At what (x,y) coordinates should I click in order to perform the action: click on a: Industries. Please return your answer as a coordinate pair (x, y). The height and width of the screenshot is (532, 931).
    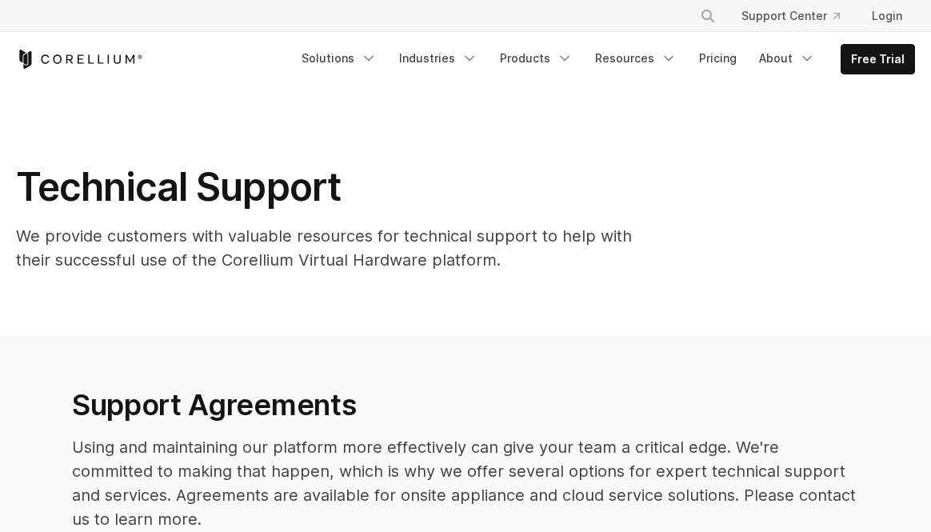
    Looking at the image, I should click on (438, 58).